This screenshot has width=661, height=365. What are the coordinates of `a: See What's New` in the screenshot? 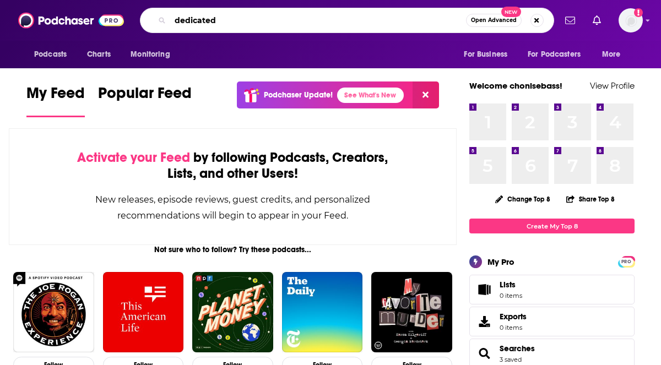 It's located at (370, 95).